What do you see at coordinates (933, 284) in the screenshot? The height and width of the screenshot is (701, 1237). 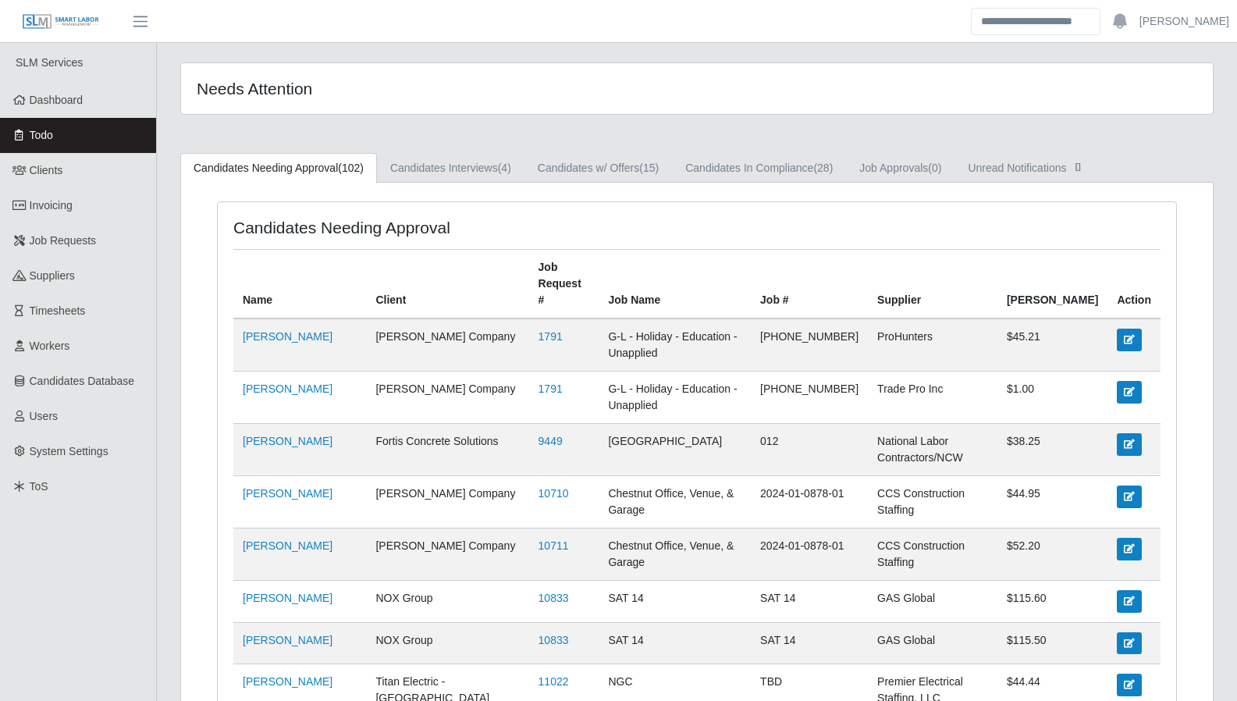 I see `th: Supplier` at bounding box center [933, 284].